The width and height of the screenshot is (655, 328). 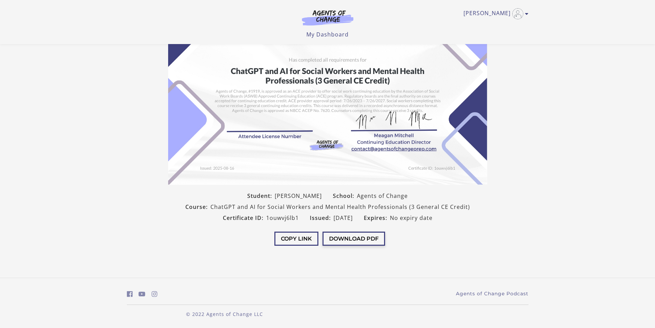 I want to click on span: ChatGPT and AI for Social Workers and Mental Health Professionals (3 General CE Credit), so click(x=340, y=207).